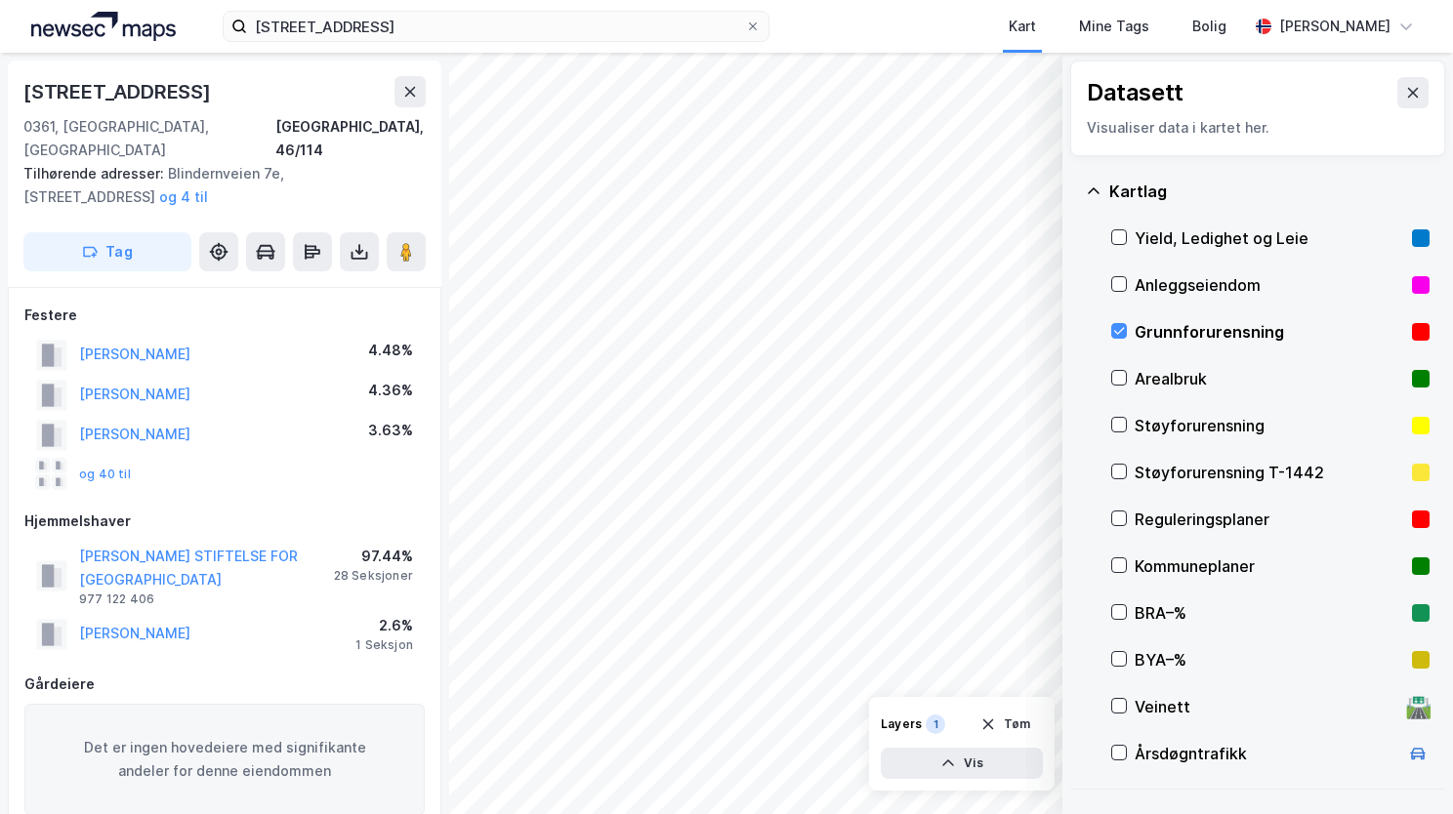  I want to click on div: Hjemmelshaver, so click(225, 521).